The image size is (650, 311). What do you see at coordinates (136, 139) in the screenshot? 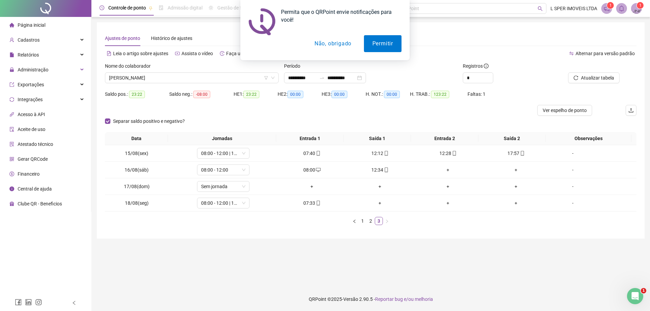
I see `th: Data` at bounding box center [136, 139].